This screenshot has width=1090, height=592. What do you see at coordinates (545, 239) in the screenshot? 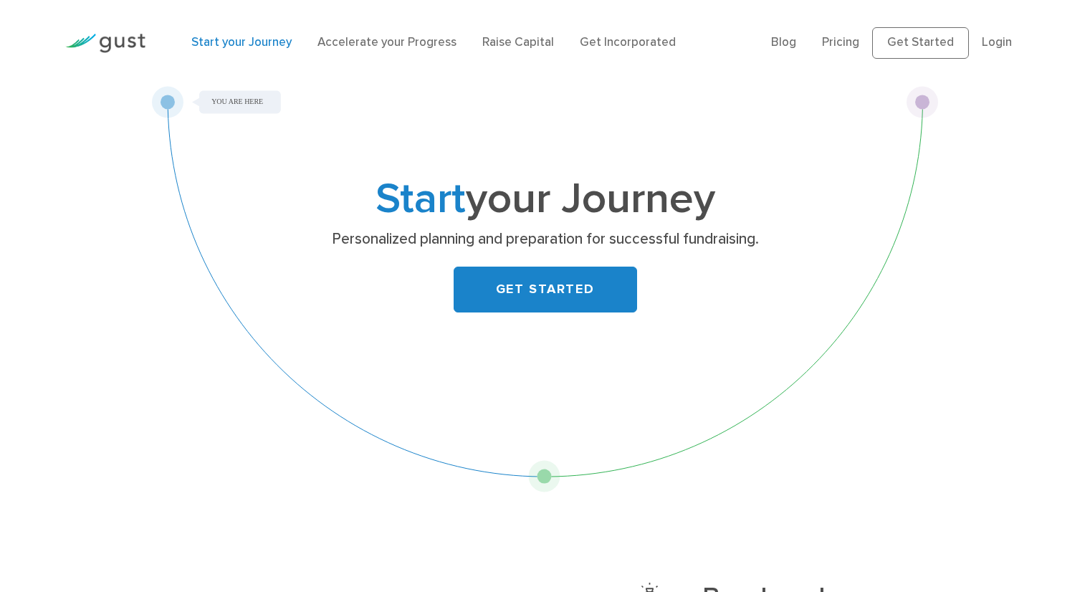
I see `p: Personalized planning and preparation for successful fundraising.` at bounding box center [545, 239].